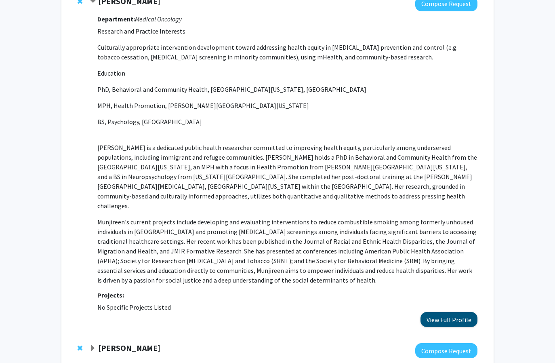  What do you see at coordinates (93, 348) in the screenshot?
I see `span: Expand Grace Lu-Yao Bookmark` at bounding box center [93, 348].